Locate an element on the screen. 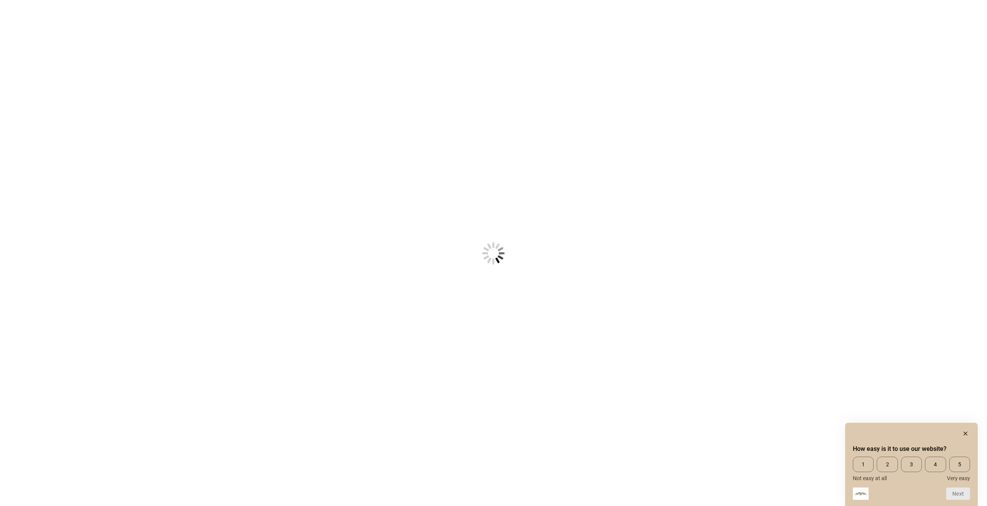 The image size is (987, 506). span: 5 is located at coordinates (960, 465).